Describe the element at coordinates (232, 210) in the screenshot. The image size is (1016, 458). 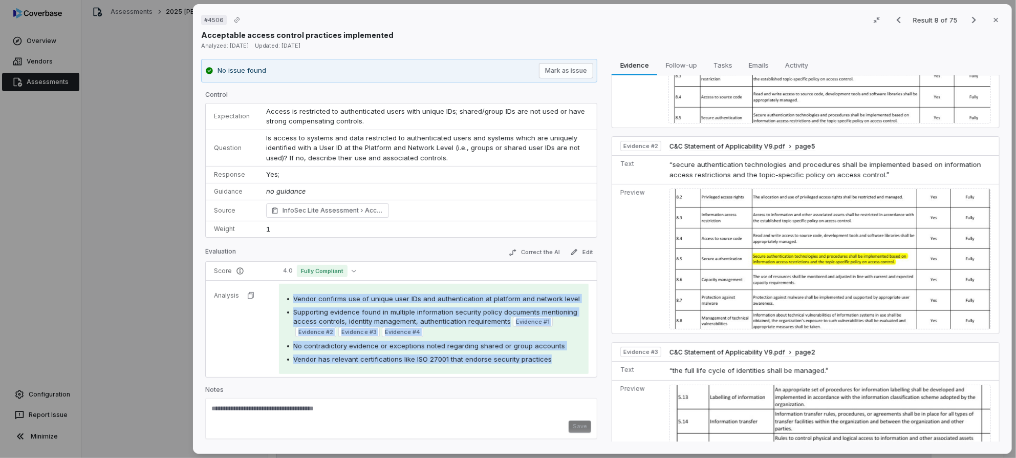
I see `p: Source` at that location.